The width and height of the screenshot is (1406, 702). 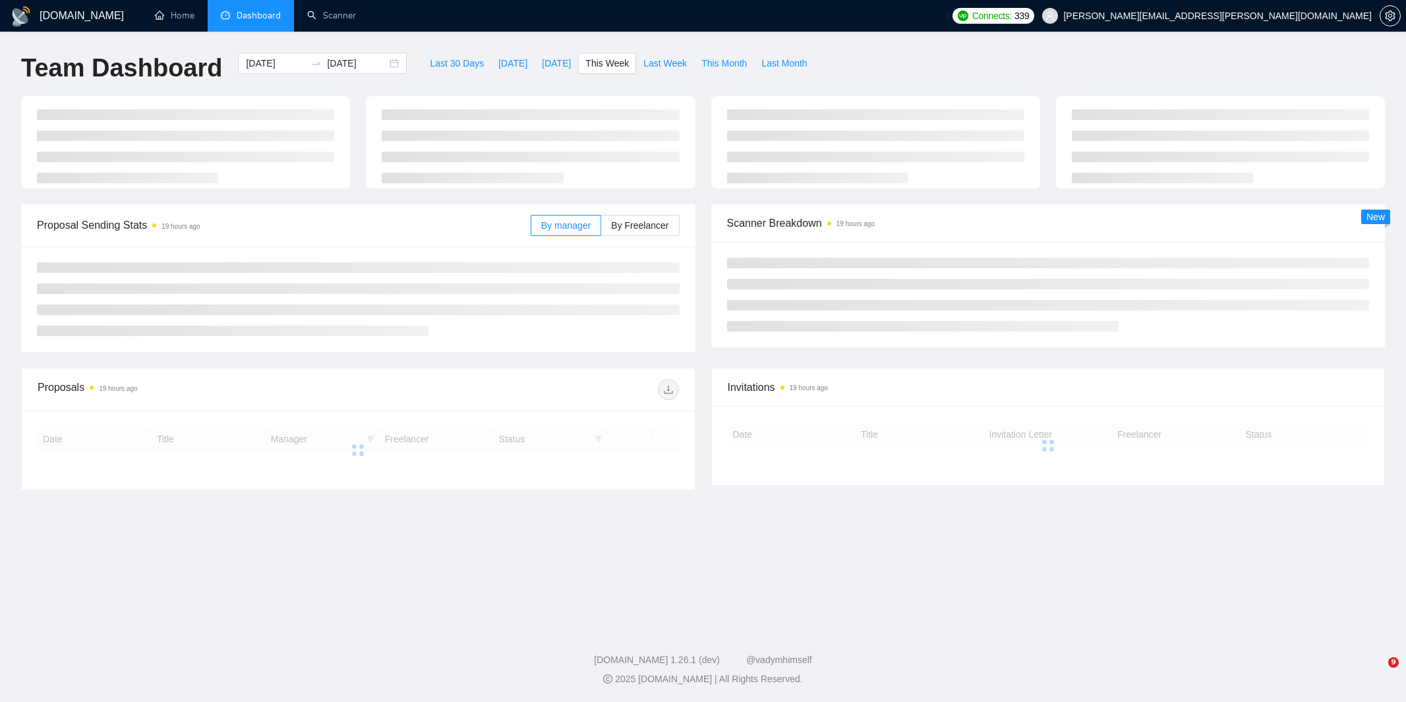 What do you see at coordinates (665, 63) in the screenshot?
I see `button: Last Week` at bounding box center [665, 63].